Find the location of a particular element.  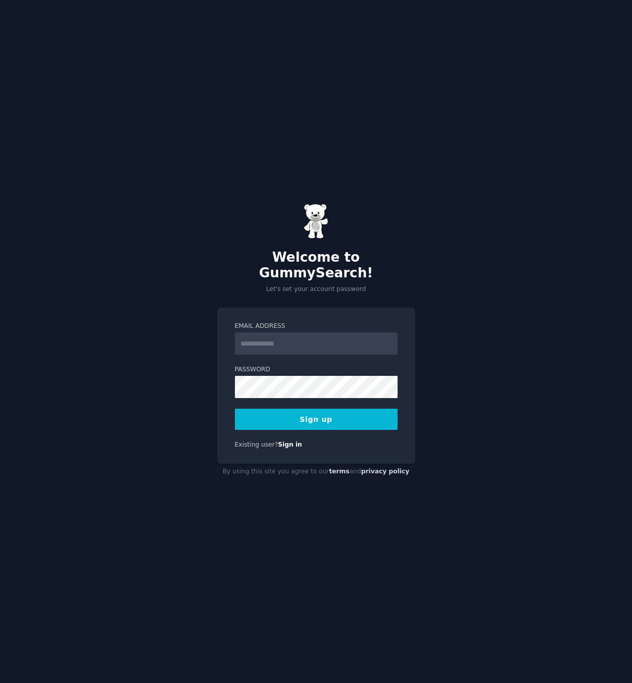

label: Email Address is located at coordinates (316, 326).